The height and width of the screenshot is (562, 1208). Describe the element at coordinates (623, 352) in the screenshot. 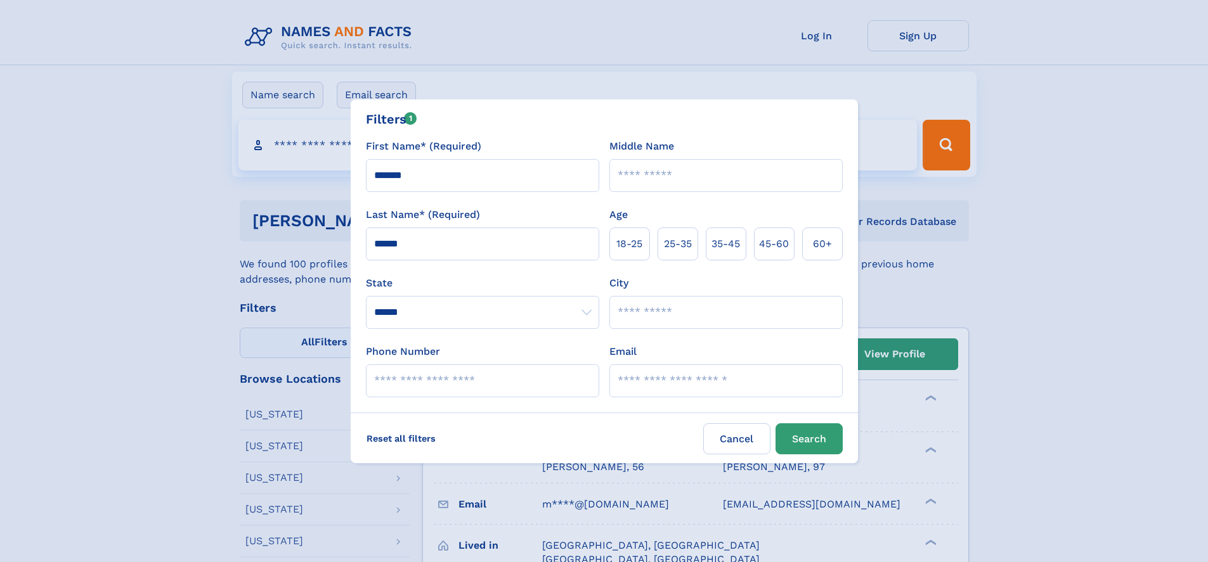

I see `label: Email` at that location.